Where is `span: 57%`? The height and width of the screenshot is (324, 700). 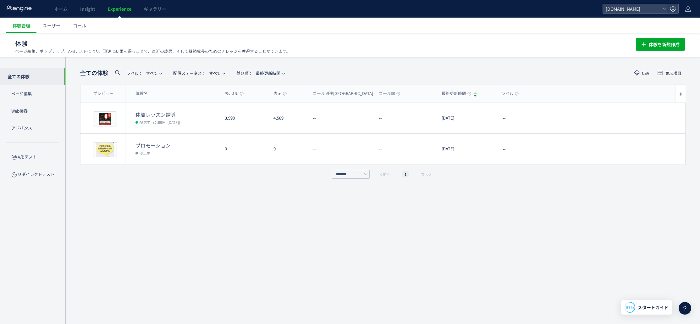 span: 57% is located at coordinates (630, 307).